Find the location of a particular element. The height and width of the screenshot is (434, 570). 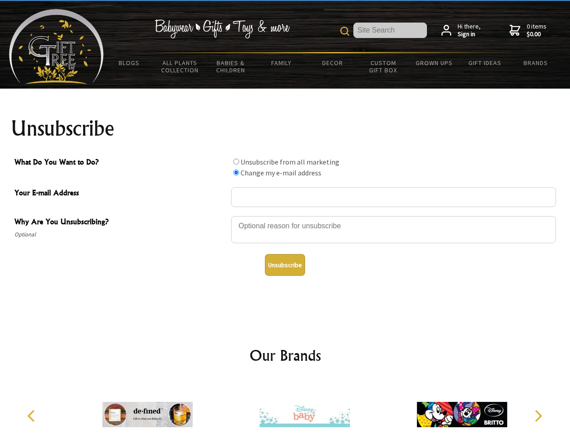

label: Change my e-mail address is located at coordinates (281, 173).